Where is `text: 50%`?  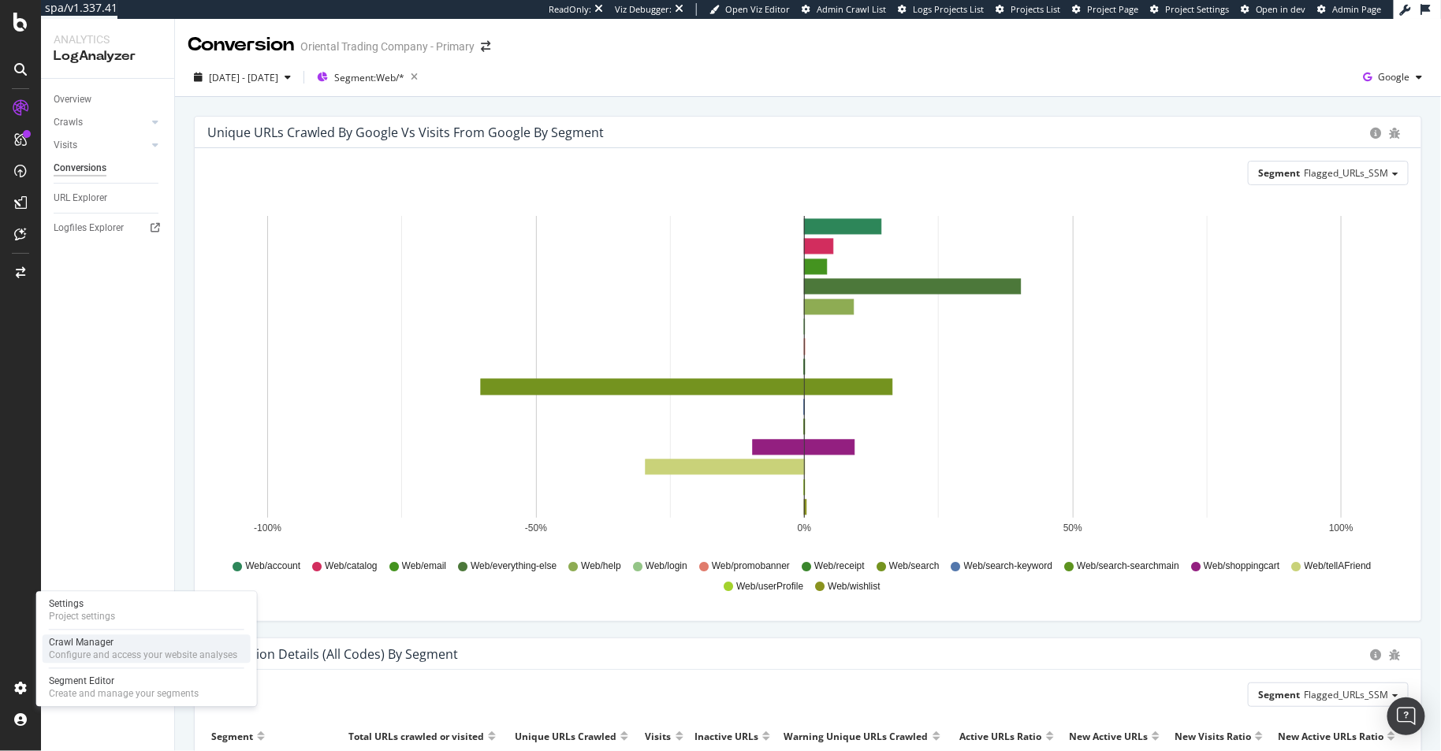 text: 50% is located at coordinates (1073, 529).